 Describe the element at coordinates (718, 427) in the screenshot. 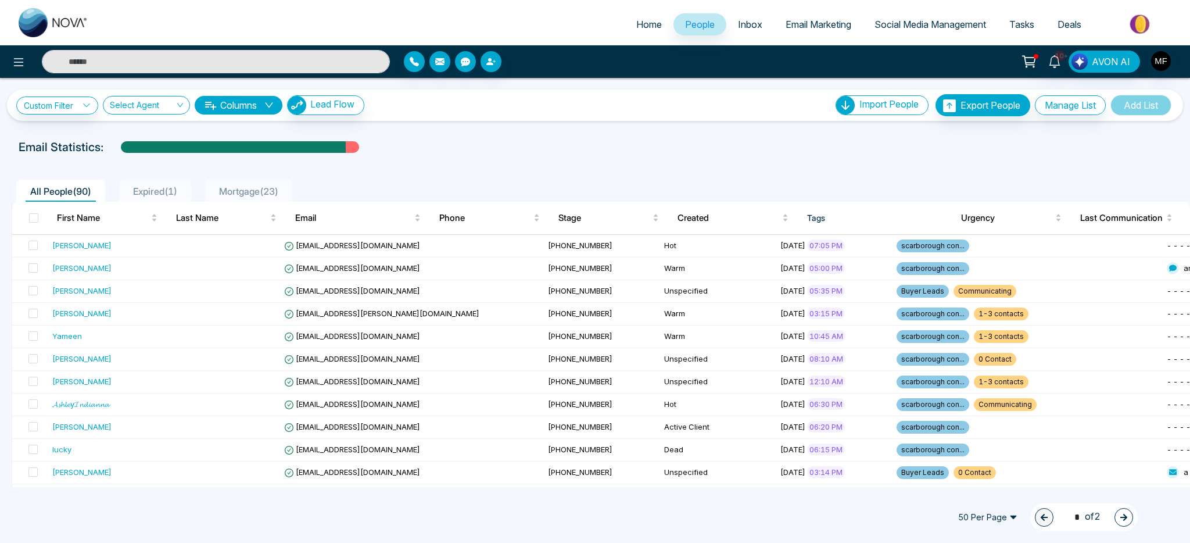

I see `td: Active Client` at that location.